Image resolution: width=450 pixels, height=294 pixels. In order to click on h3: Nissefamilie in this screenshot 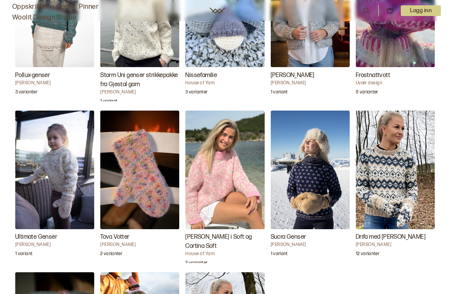, I will do `click(224, 75)`.